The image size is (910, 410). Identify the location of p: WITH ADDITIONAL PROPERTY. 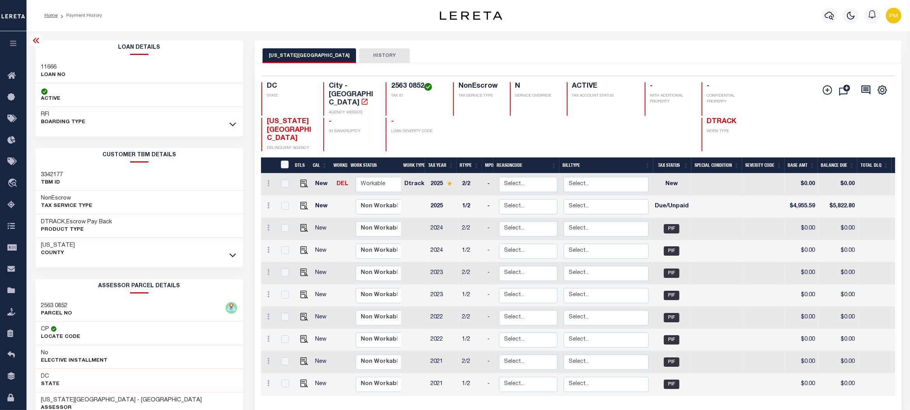
(671, 99).